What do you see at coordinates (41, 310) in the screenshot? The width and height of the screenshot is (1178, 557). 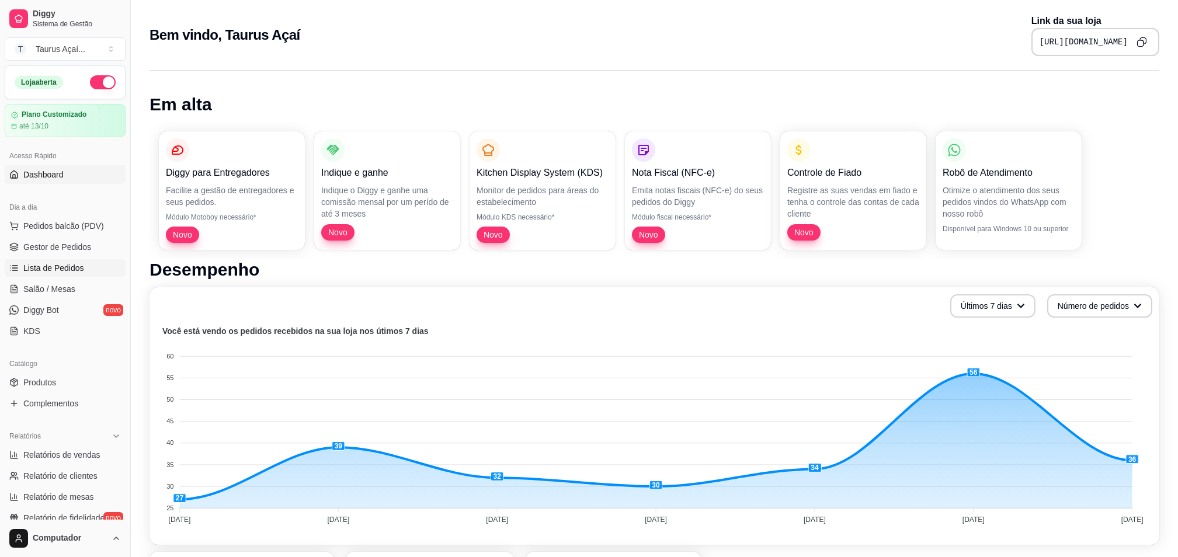 I see `span: Diggy Bot` at bounding box center [41, 310].